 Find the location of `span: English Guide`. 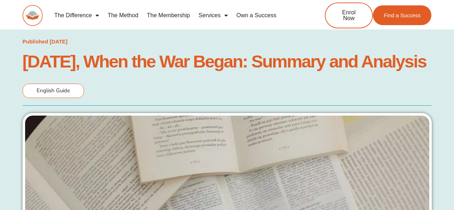

span: English Guide is located at coordinates (53, 90).